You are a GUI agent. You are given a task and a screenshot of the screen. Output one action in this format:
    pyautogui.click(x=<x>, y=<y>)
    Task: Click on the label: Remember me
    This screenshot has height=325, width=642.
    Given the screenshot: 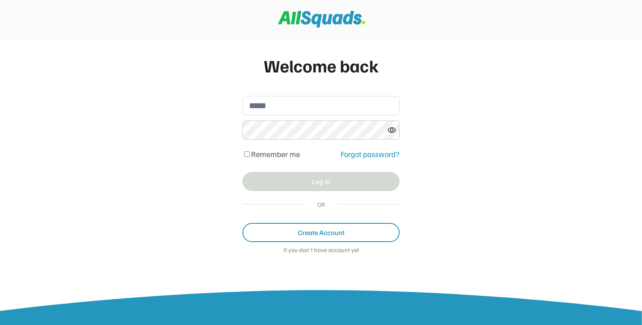 What is the action you would take?
    pyautogui.click(x=276, y=154)
    